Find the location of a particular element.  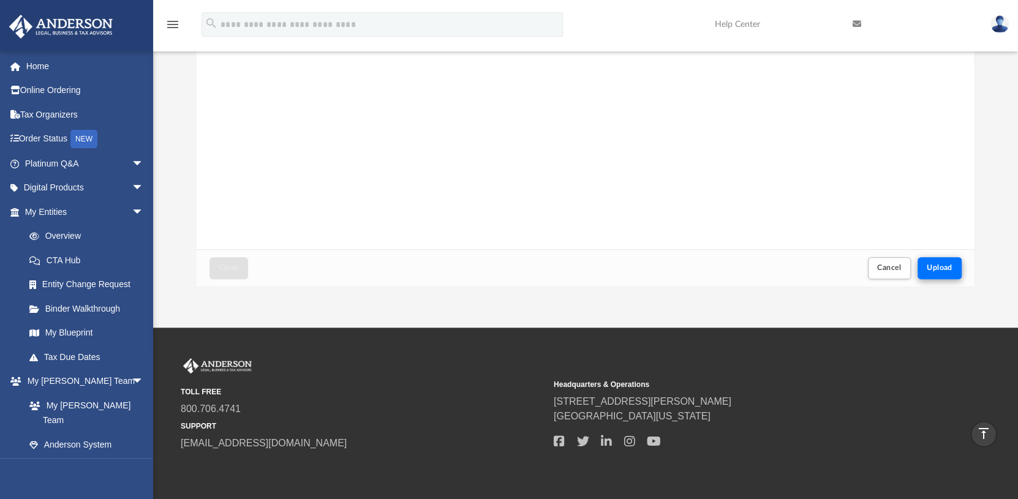

a: Digital Productsarrow_drop_down is located at coordinates (85, 188).